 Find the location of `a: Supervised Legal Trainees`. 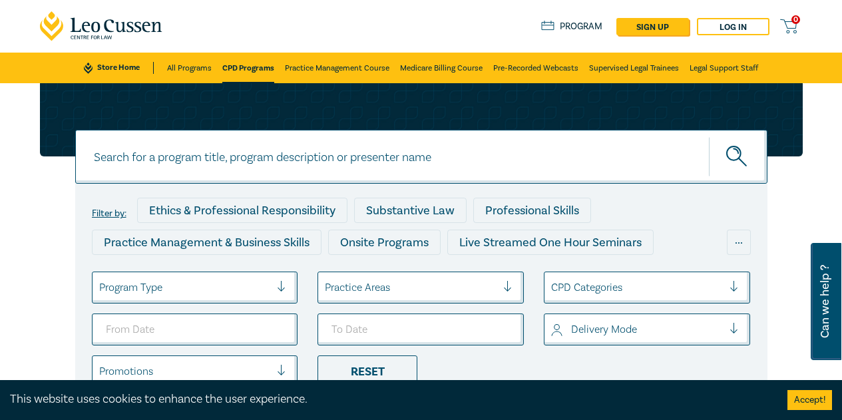

a: Supervised Legal Trainees is located at coordinates (633, 68).